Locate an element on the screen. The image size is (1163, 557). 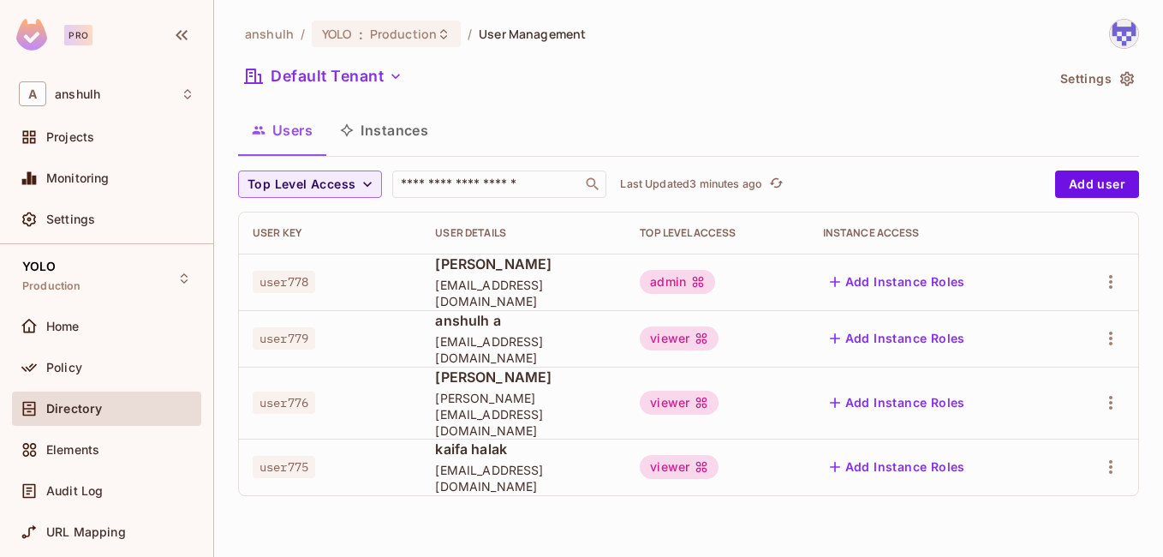
button: Users is located at coordinates (282, 130).